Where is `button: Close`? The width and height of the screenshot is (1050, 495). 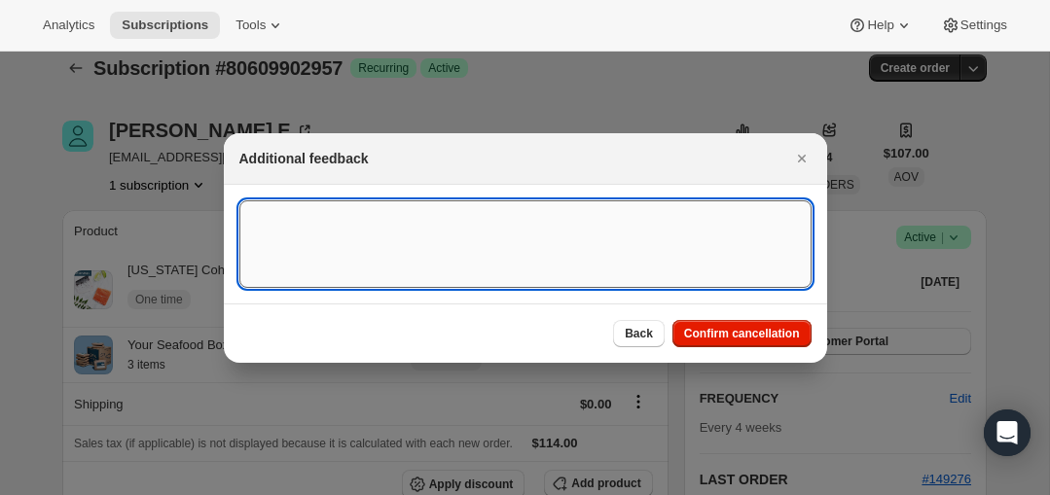
button: Close is located at coordinates (802, 159).